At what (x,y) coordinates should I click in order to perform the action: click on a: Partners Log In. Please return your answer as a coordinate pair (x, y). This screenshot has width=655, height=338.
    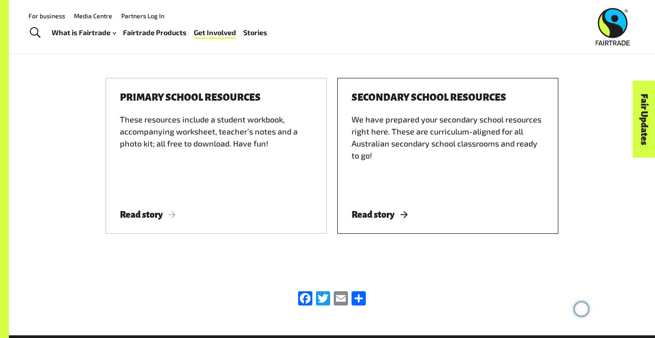
    Looking at the image, I should click on (143, 16).